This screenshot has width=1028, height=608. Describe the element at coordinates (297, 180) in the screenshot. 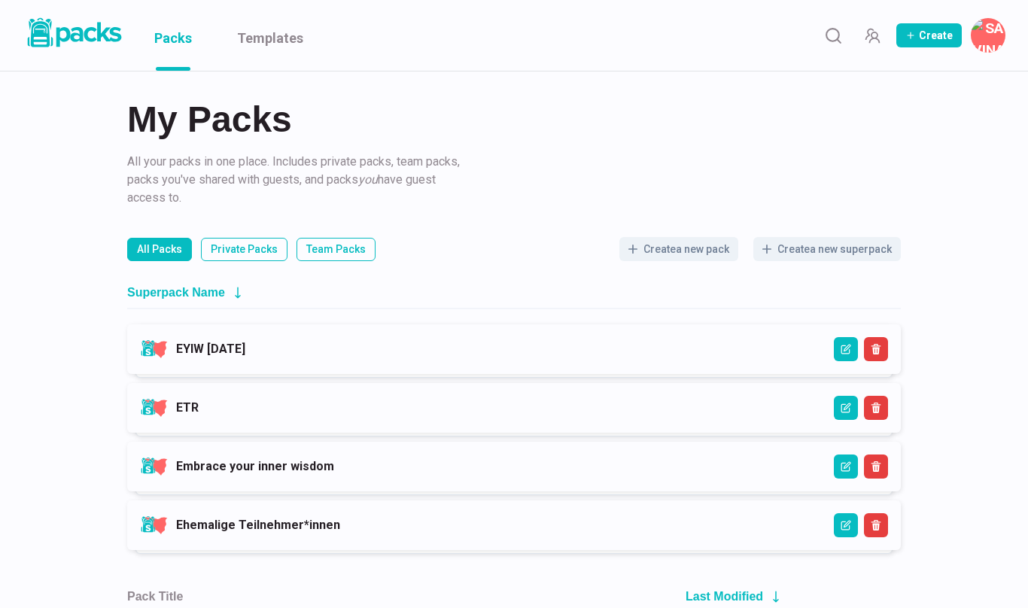

I see `p: All your packs in one place. Includes private packs, team packs, packs you've shared with guests,...` at that location.